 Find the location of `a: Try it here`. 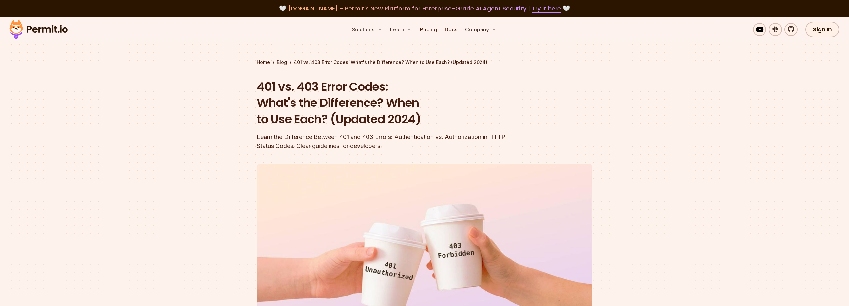

a: Try it here is located at coordinates (546, 9).